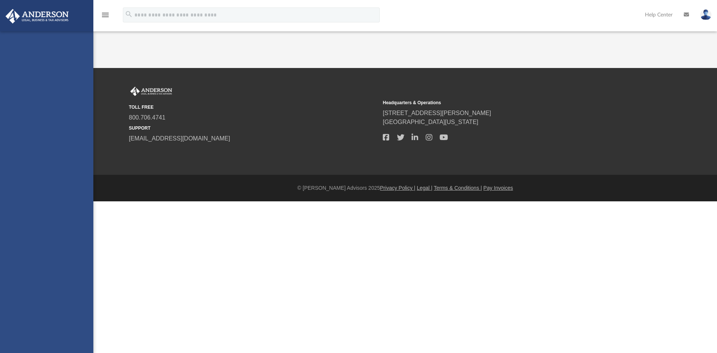 This screenshot has width=717, height=353. I want to click on a: menu, so click(105, 17).